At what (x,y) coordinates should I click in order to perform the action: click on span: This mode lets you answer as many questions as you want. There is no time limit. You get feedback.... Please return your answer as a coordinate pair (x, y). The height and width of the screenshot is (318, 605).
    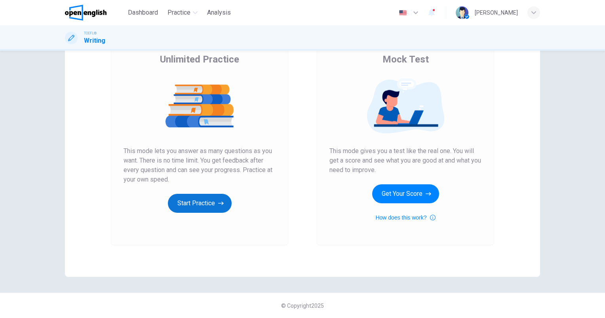
    Looking at the image, I should click on (200, 165).